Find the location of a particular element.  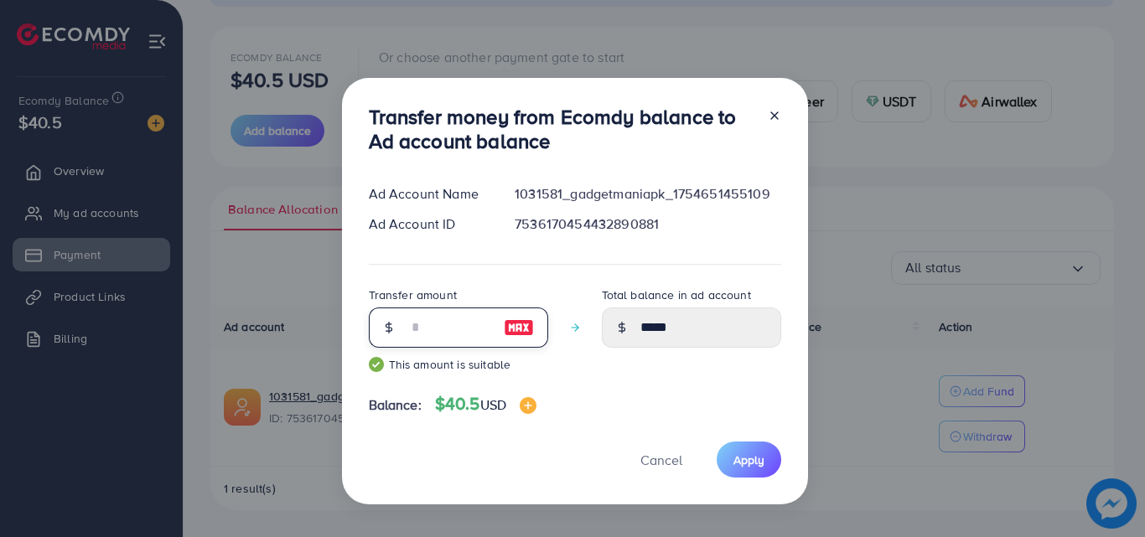

span: Balance: is located at coordinates (395, 405).